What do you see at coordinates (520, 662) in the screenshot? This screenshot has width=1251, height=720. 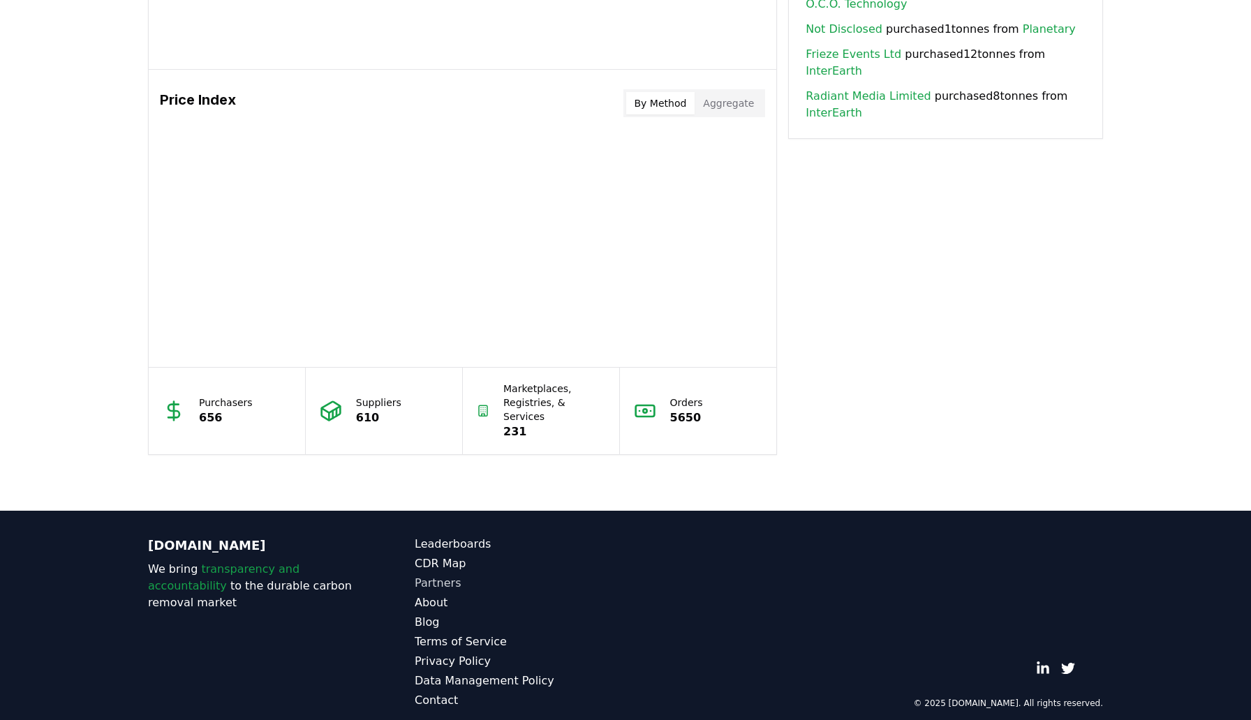 I see `a: Privacy Policy` at bounding box center [520, 662].